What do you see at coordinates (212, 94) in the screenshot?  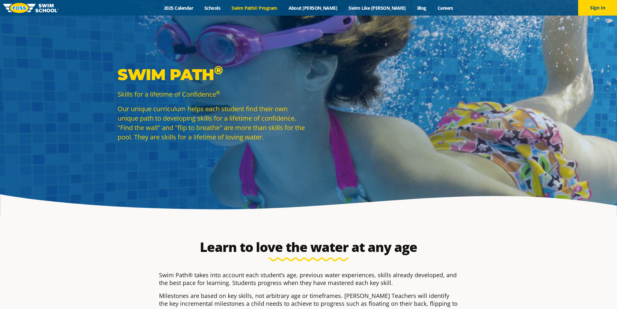 I see `p: Skills for a lifetime of Confidence` at bounding box center [212, 94].